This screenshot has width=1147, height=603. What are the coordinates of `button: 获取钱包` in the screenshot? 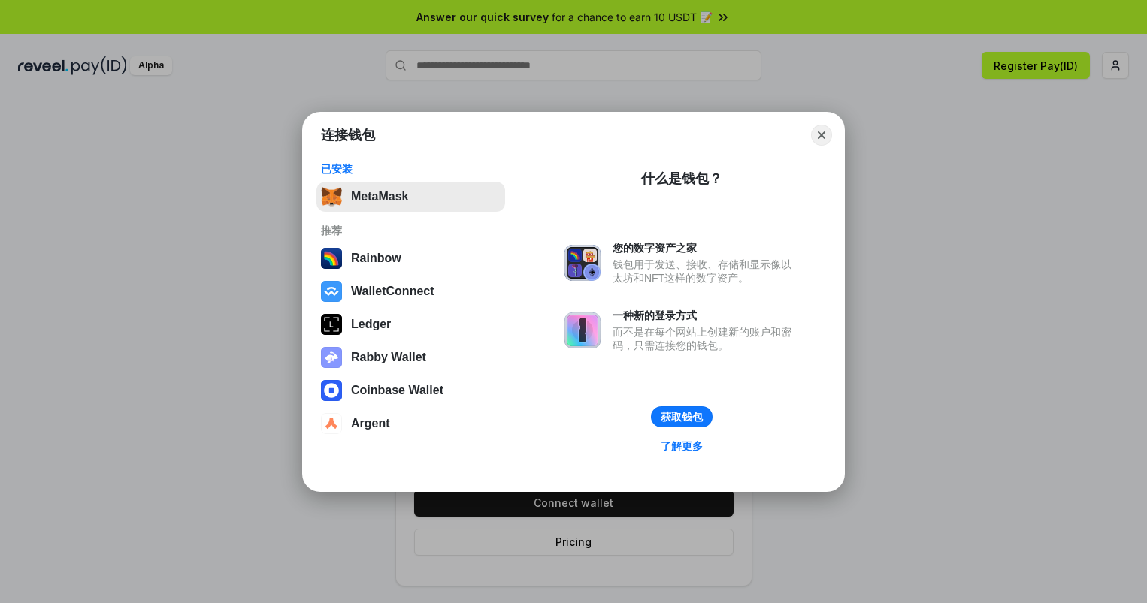 It's located at (682, 417).